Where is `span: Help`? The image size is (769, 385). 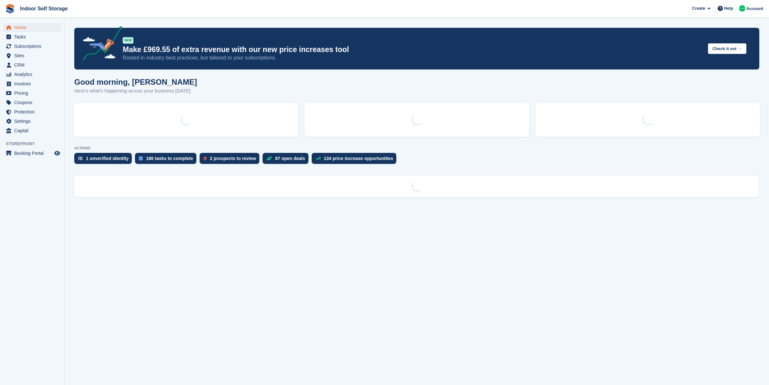
span: Help is located at coordinates (728, 8).